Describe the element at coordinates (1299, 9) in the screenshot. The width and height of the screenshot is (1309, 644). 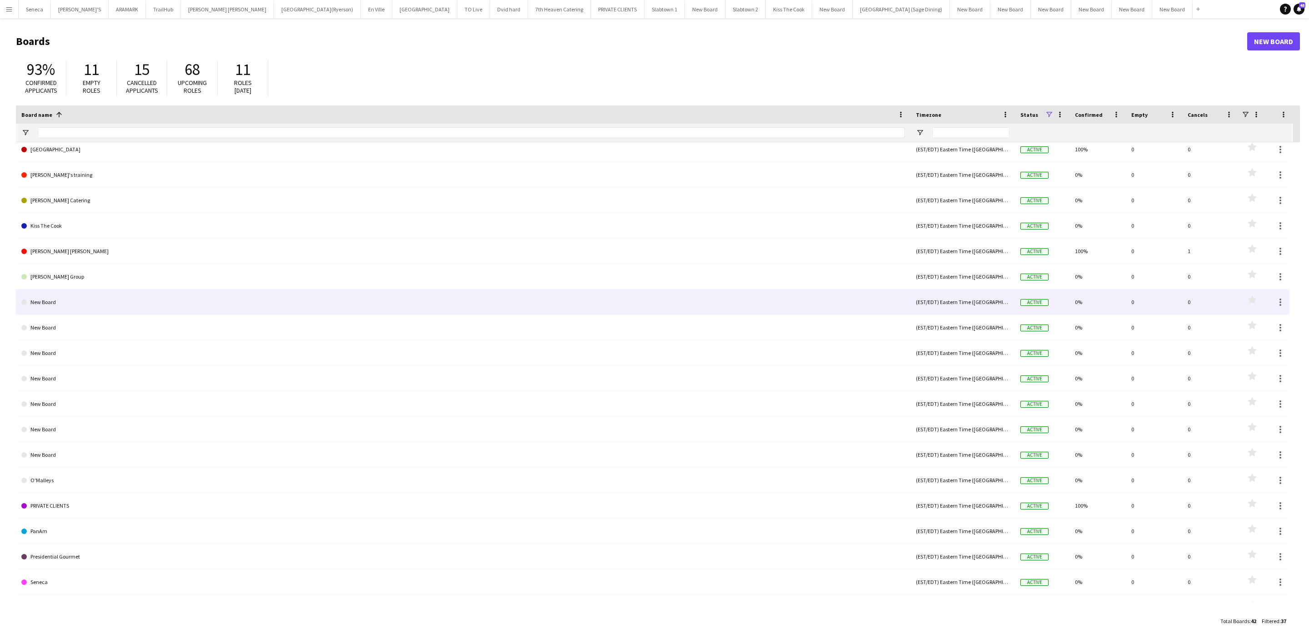
I see `a: 45` at that location.